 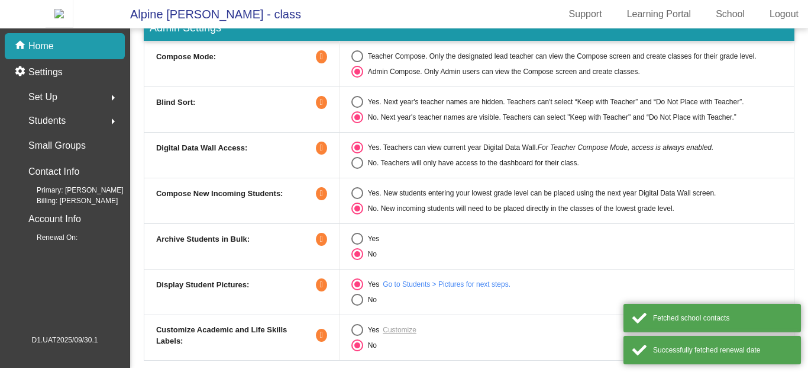 What do you see at coordinates (554, 102) in the screenshot?
I see `div: Yes. Next year's teacher names are hidden. Teachers can't select “Keep with Teacher” and “Do Not ...` at bounding box center [554, 102].